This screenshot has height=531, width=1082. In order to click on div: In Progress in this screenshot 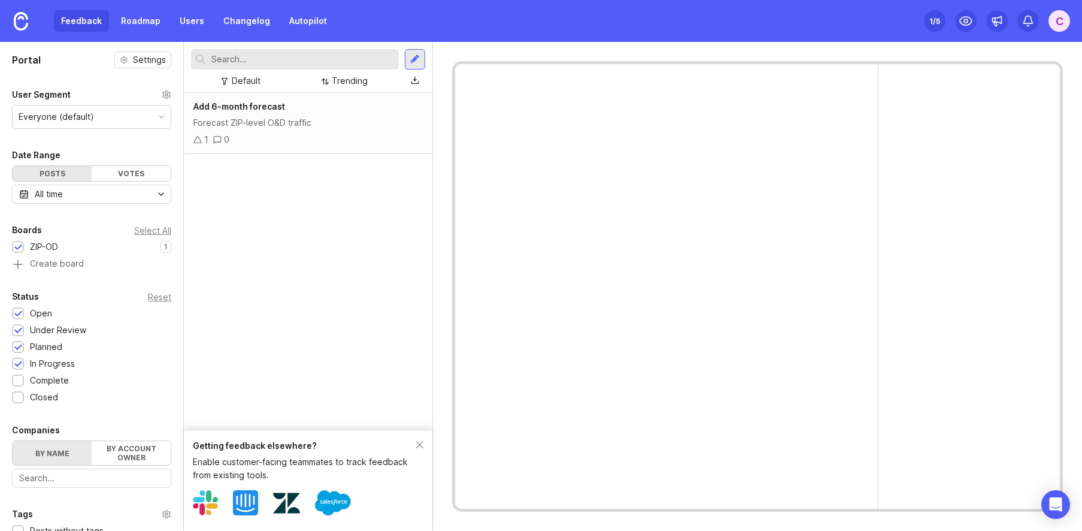, I will do `click(52, 364)`.